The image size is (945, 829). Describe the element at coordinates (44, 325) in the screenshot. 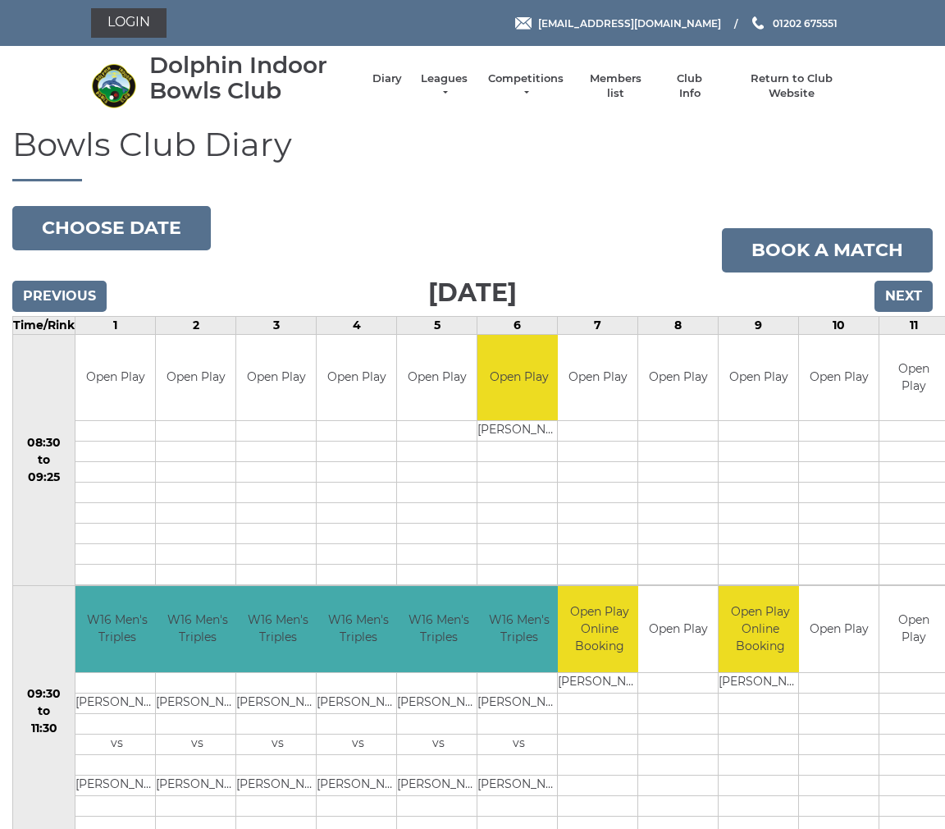

I see `td: Time/Rink` at that location.